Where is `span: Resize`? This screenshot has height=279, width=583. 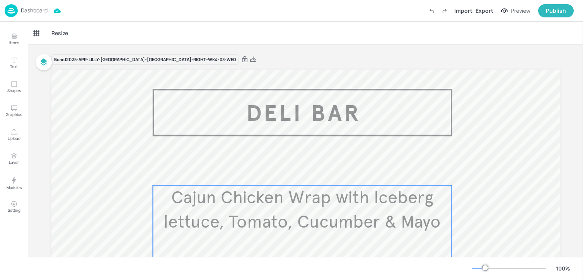 span: Resize is located at coordinates (59, 33).